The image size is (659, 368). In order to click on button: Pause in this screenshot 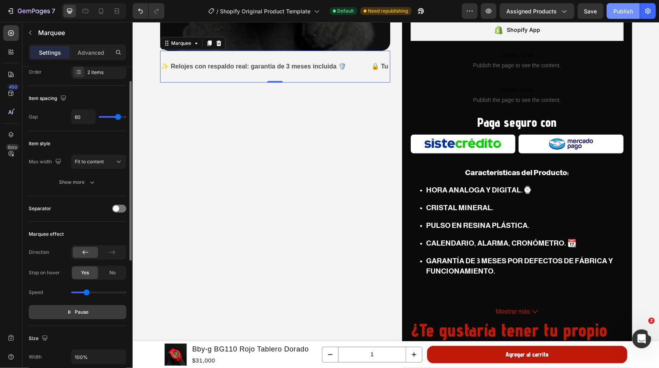, I will do `click(78, 312)`.